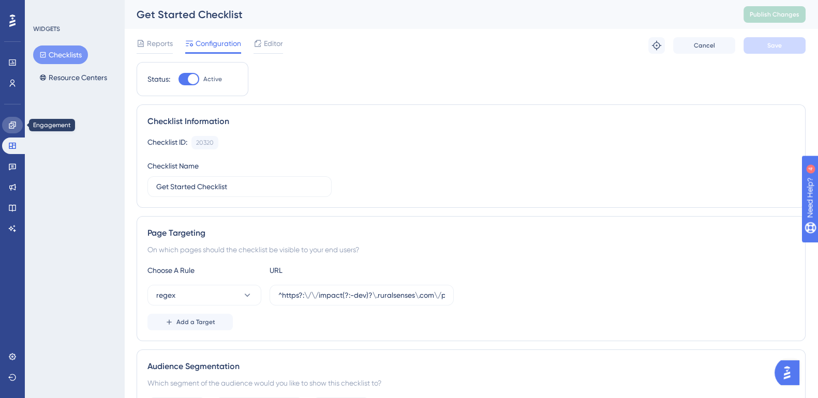  I want to click on button: regex, so click(204, 295).